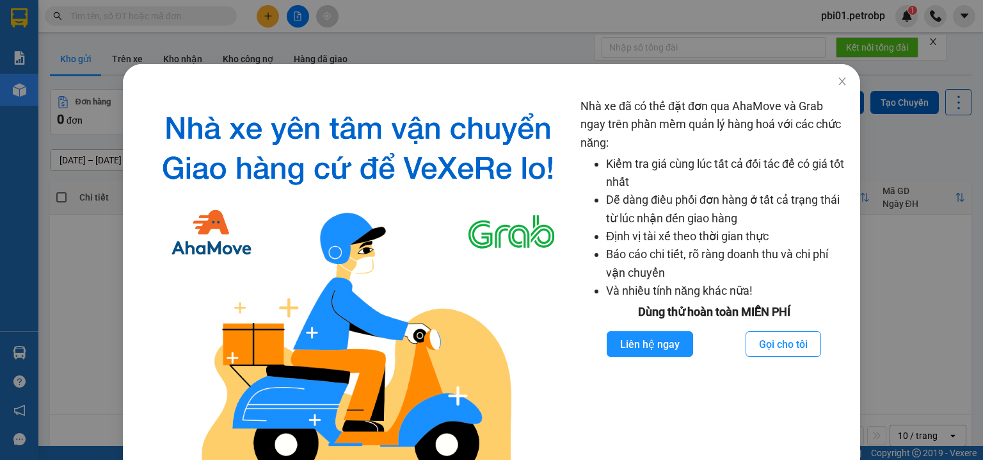 The image size is (983, 460). Describe the element at coordinates (727, 173) in the screenshot. I see `li: Kiểm tra giá cùng lúc tất cả đối tác để có giá tốt nhất` at that location.